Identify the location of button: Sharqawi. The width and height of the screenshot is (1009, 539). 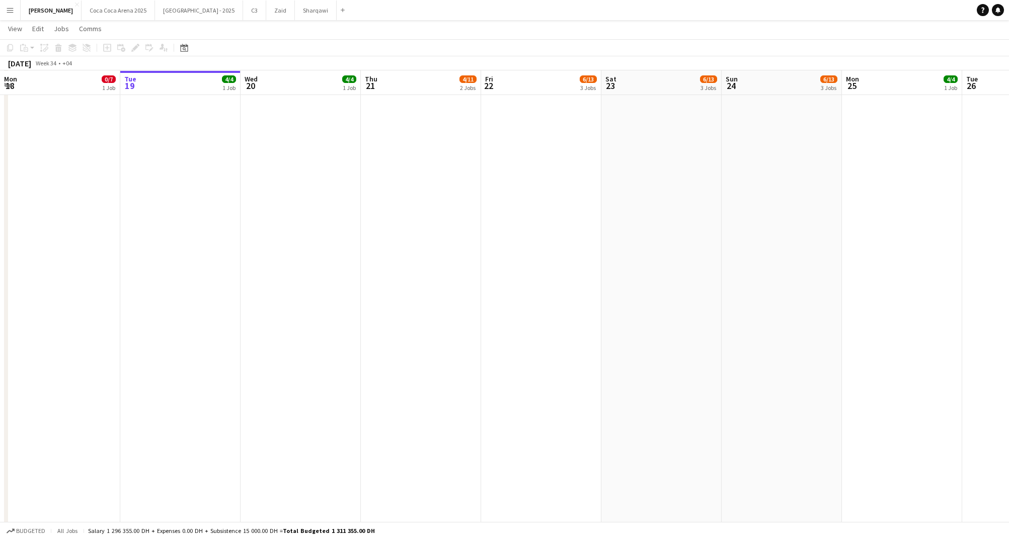
(316, 10).